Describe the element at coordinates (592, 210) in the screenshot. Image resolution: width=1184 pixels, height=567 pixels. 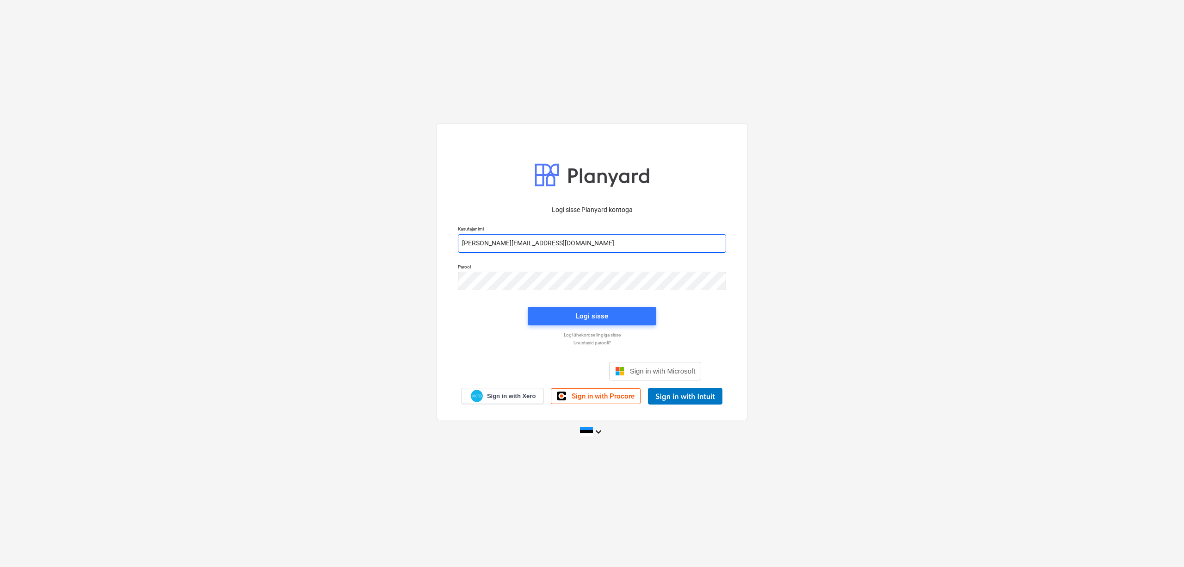
I see `p: Logi sisse Planyard kontoga` at that location.